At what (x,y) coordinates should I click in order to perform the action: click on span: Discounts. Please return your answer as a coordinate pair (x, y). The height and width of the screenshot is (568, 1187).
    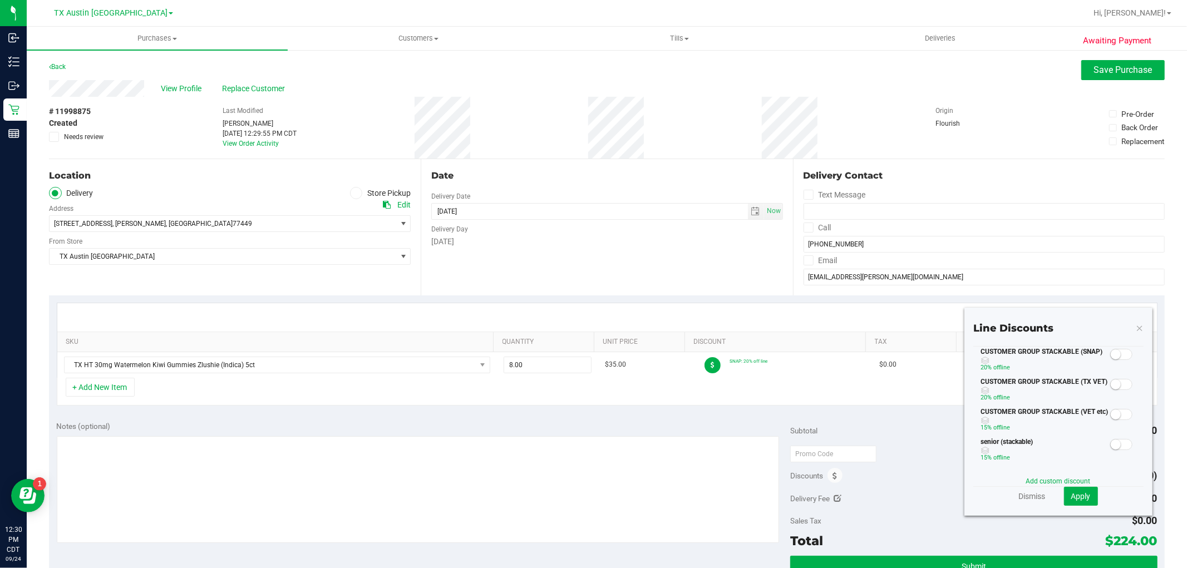
    Looking at the image, I should click on (806, 476).